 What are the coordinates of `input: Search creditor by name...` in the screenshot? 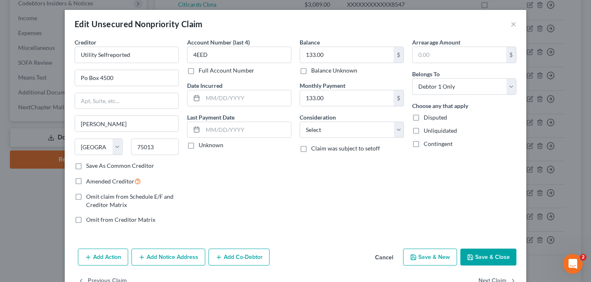 It's located at (127, 55).